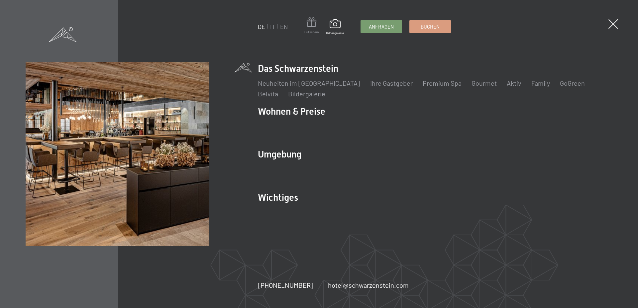 This screenshot has width=638, height=308. Describe the element at coordinates (514, 83) in the screenshot. I see `a: Aktiv` at that location.